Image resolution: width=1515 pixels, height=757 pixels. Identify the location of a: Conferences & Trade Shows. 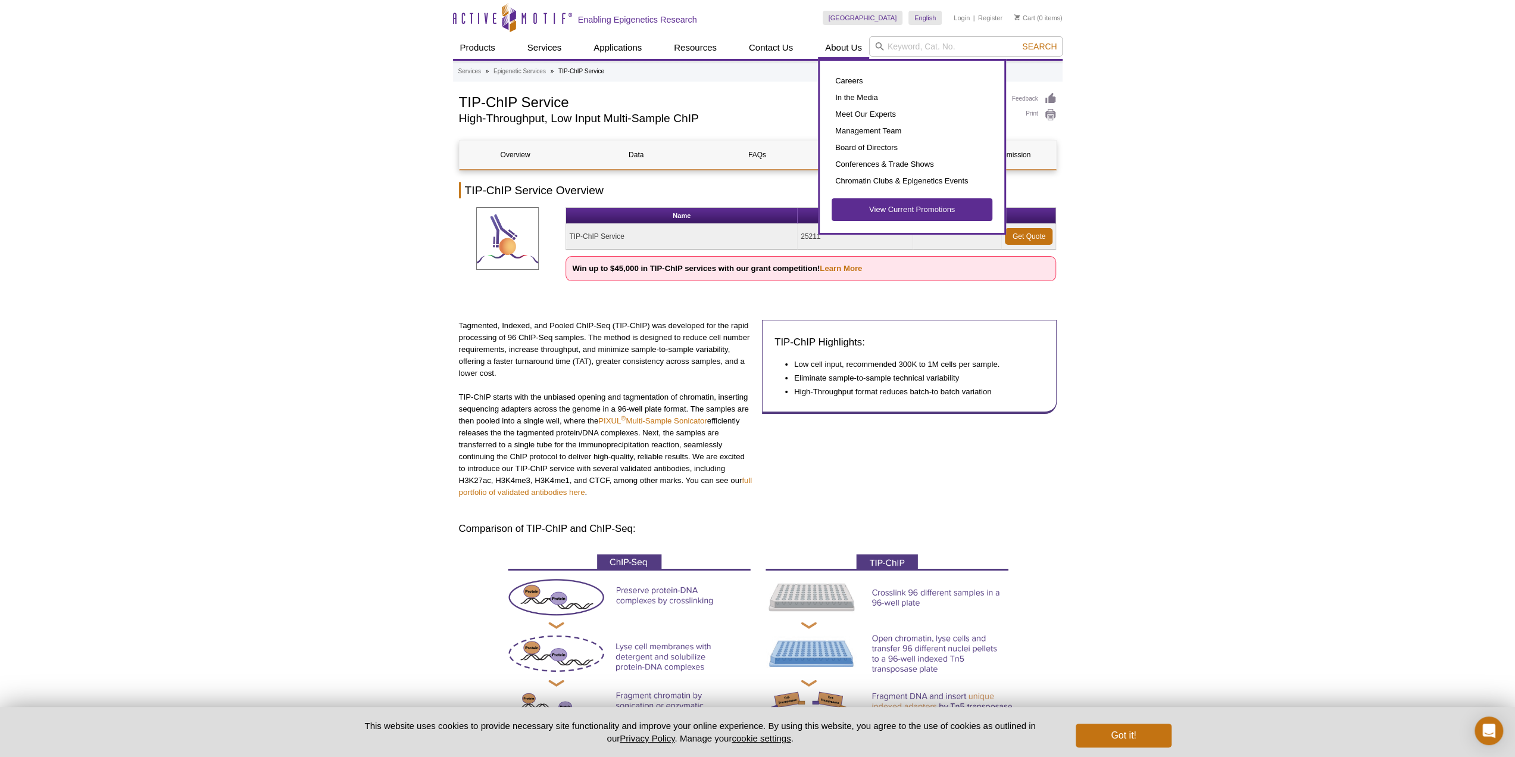
(912, 164).